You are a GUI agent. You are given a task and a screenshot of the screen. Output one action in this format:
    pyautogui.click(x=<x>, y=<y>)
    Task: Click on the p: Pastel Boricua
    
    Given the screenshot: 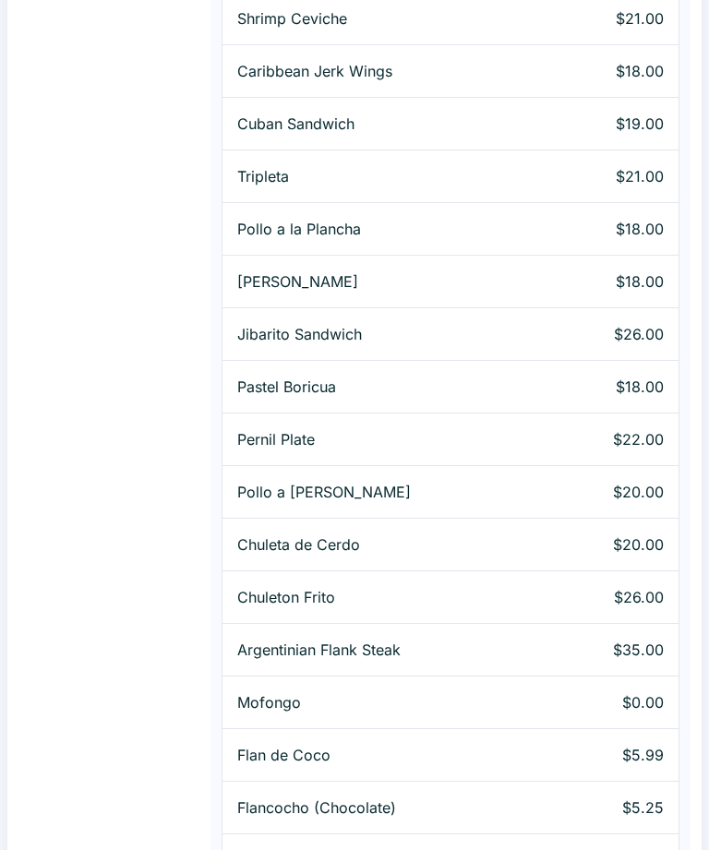 What is the action you would take?
    pyautogui.click(x=386, y=387)
    